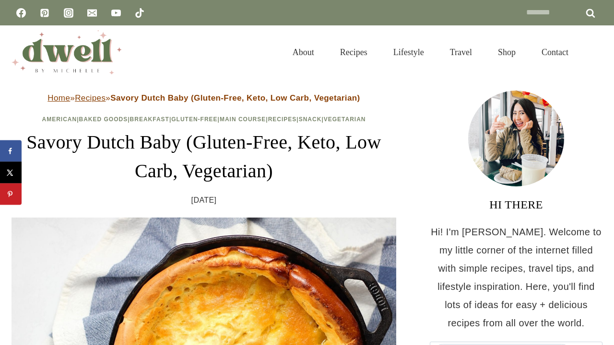 The width and height of the screenshot is (614, 345). I want to click on a: Instagram, so click(69, 13).